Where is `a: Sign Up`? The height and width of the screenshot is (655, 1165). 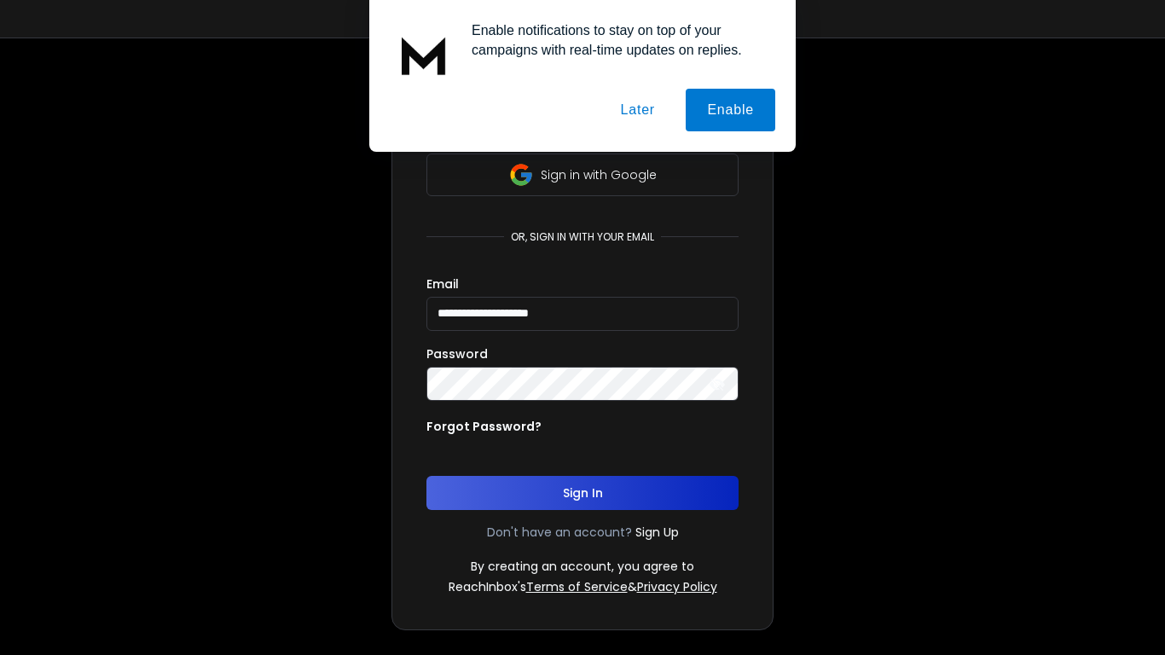 a: Sign Up is located at coordinates (656, 532).